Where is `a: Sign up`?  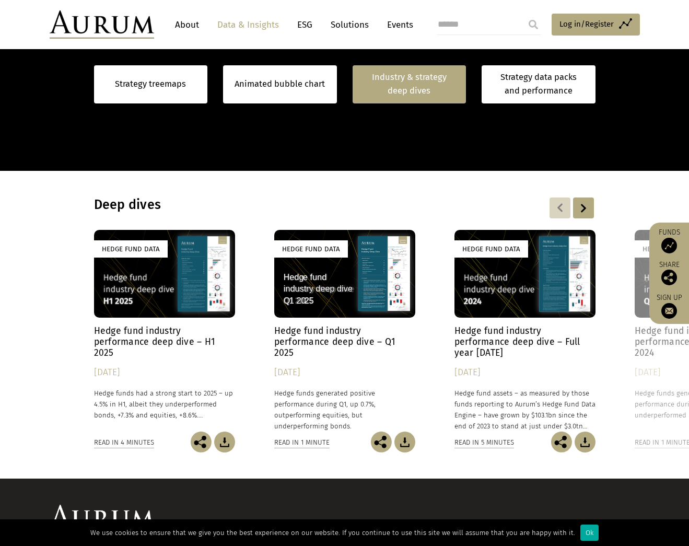 a: Sign up is located at coordinates (669, 306).